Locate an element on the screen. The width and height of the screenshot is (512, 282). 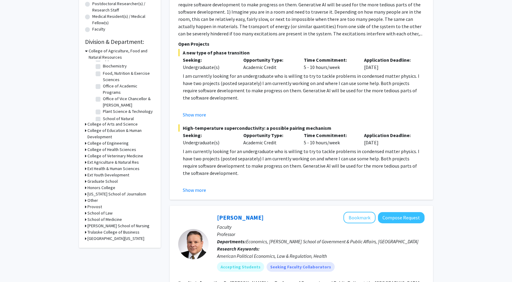
h3: Ext Agriculture & Natural Res is located at coordinates (113, 162).